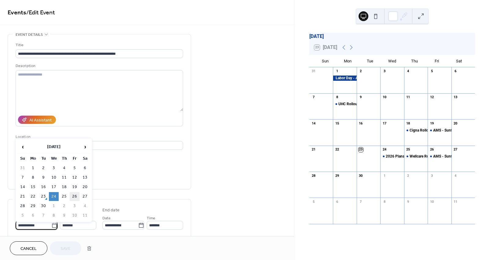 The height and width of the screenshot is (260, 490). I want to click on td: 16, so click(43, 187).